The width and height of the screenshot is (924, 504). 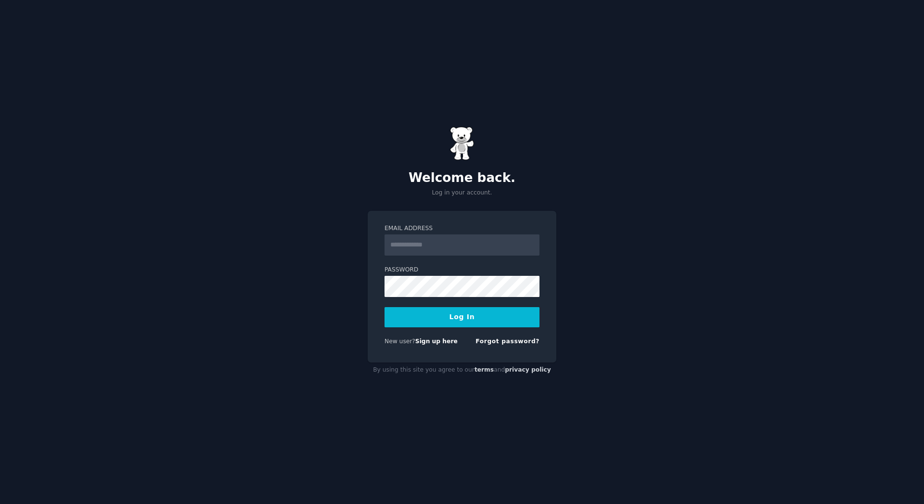 What do you see at coordinates (462, 193) in the screenshot?
I see `p: Log in your account.` at bounding box center [462, 193].